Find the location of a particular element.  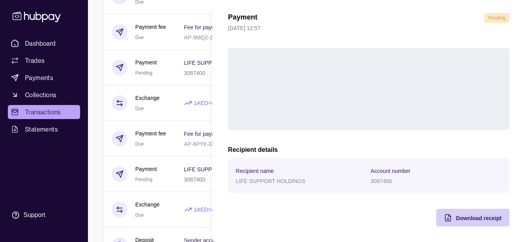

span: Download receipt is located at coordinates (478, 218).